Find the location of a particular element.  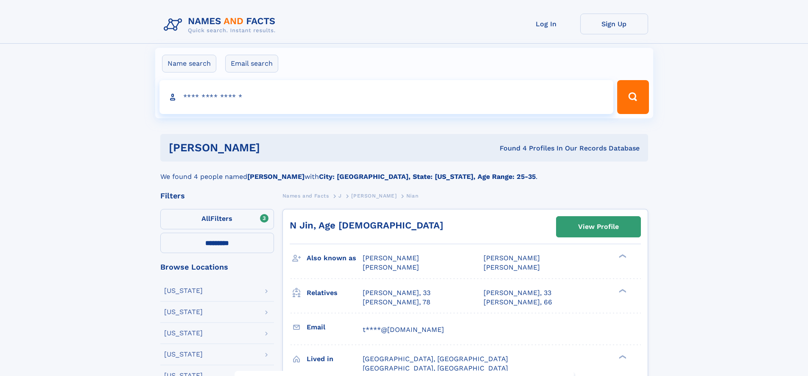

div: We found 4 people named with . is located at coordinates (404, 172).